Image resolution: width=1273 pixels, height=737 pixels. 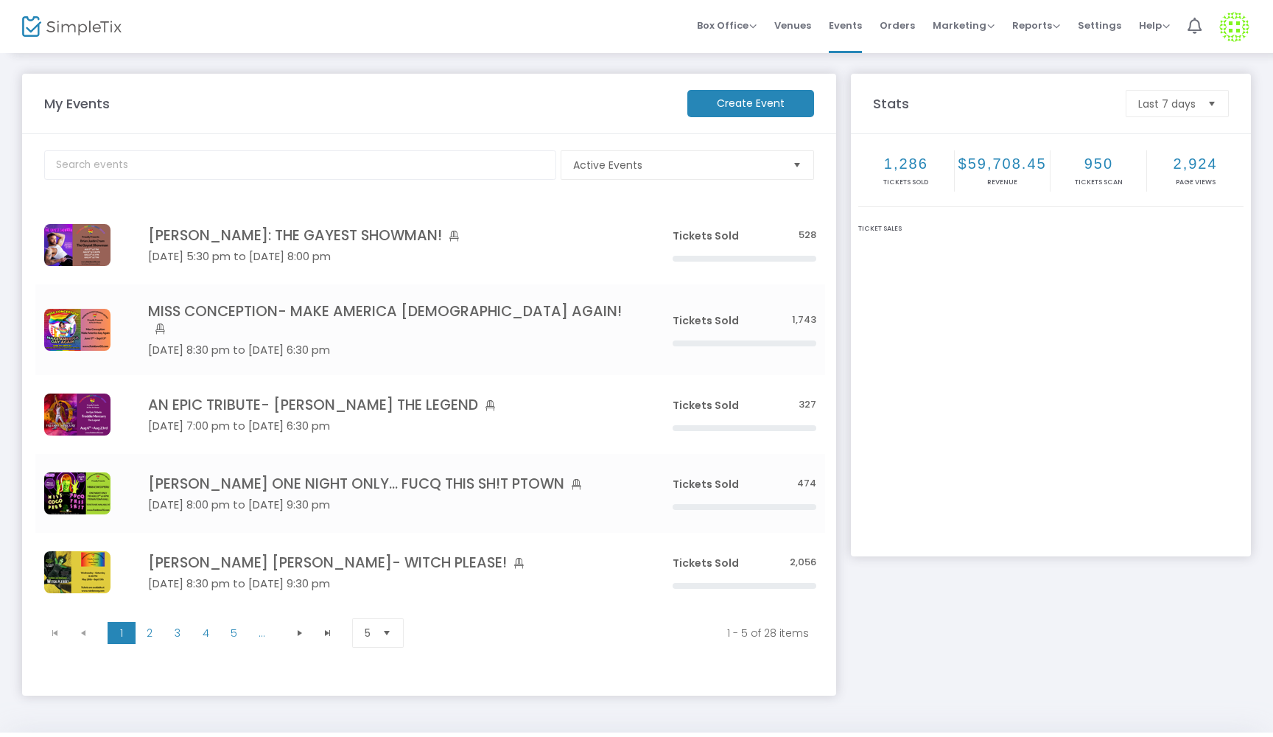 What do you see at coordinates (178, 633) in the screenshot?
I see `span: Page 3` at bounding box center [178, 633].